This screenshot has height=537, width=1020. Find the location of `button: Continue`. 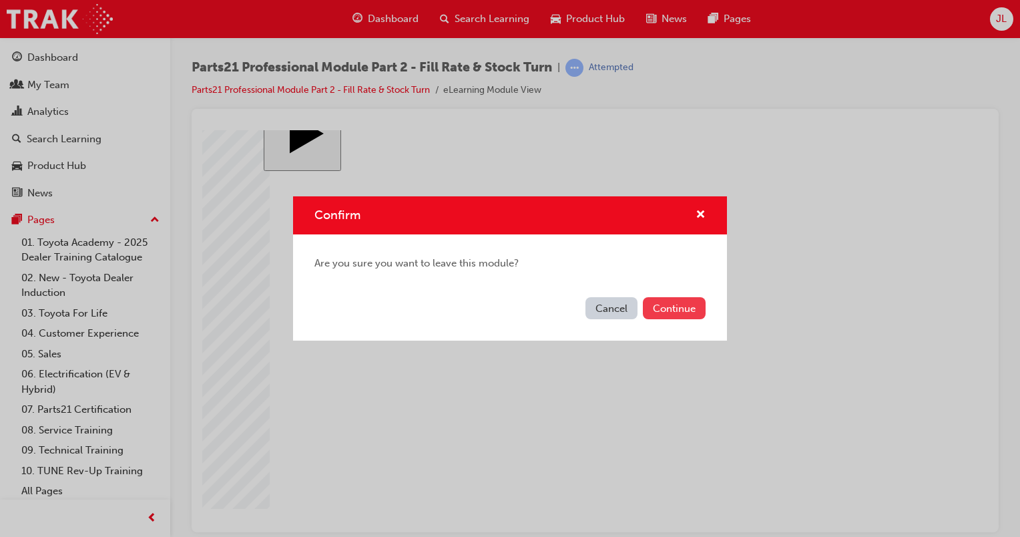

button: Continue is located at coordinates (674, 308).